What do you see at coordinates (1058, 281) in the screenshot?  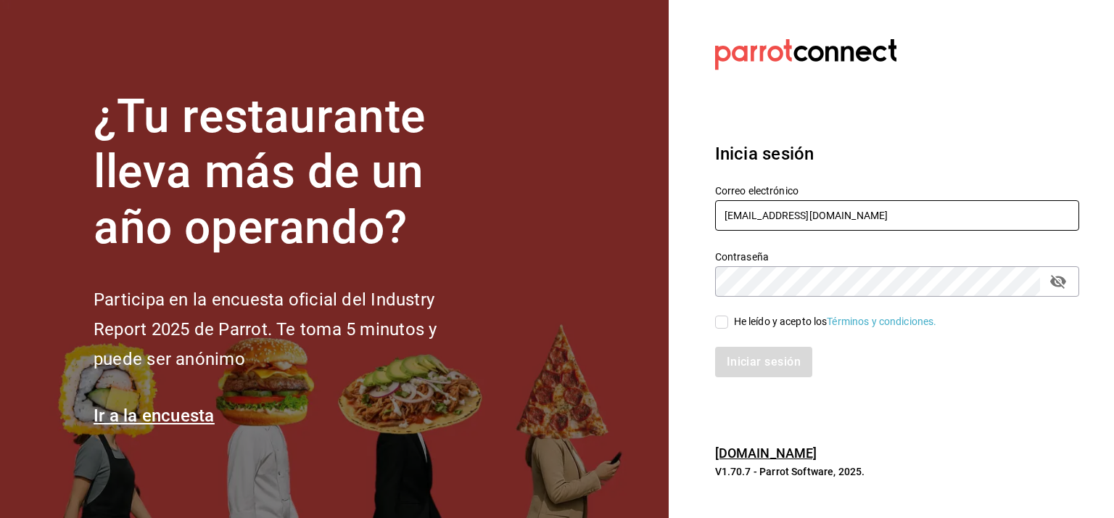 I see `button: passwordField` at bounding box center [1058, 281].